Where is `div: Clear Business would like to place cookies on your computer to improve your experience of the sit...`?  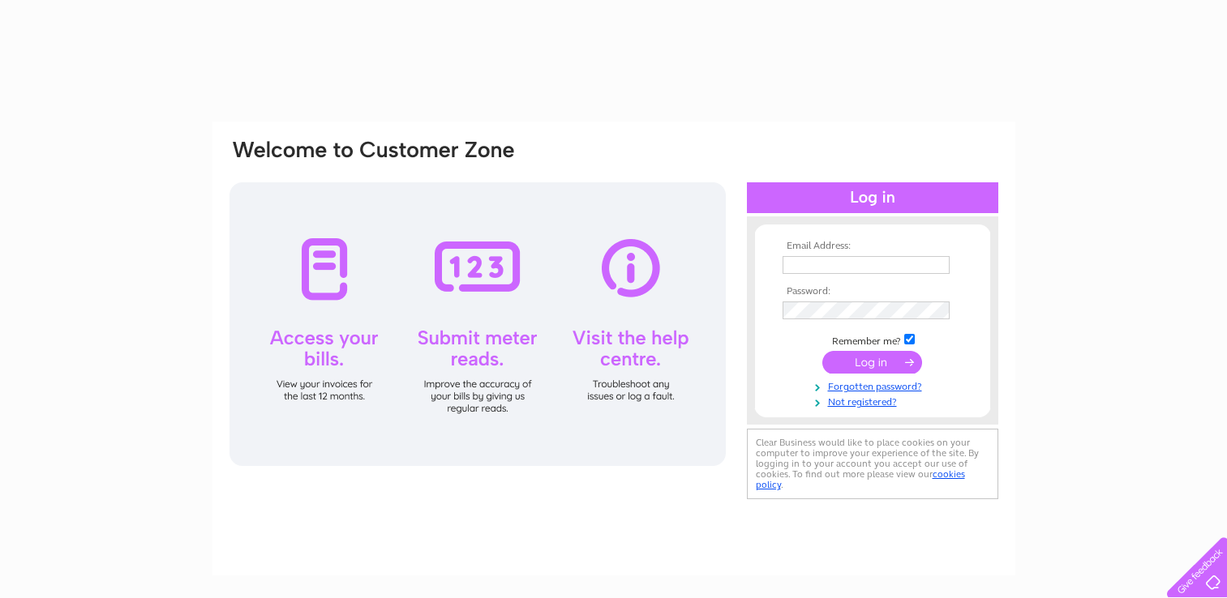
div: Clear Business would like to place cookies on your computer to improve your experience of the sit... is located at coordinates (872, 464).